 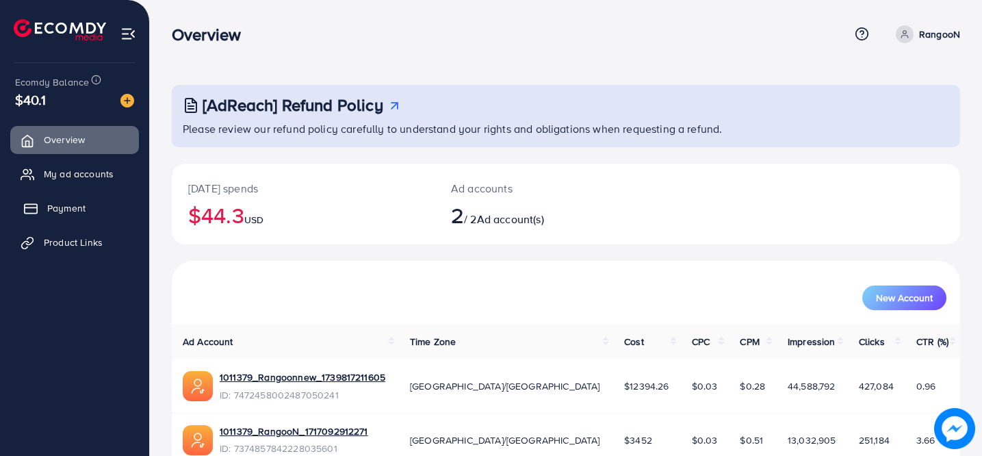 I want to click on span: $40.1, so click(x=30, y=99).